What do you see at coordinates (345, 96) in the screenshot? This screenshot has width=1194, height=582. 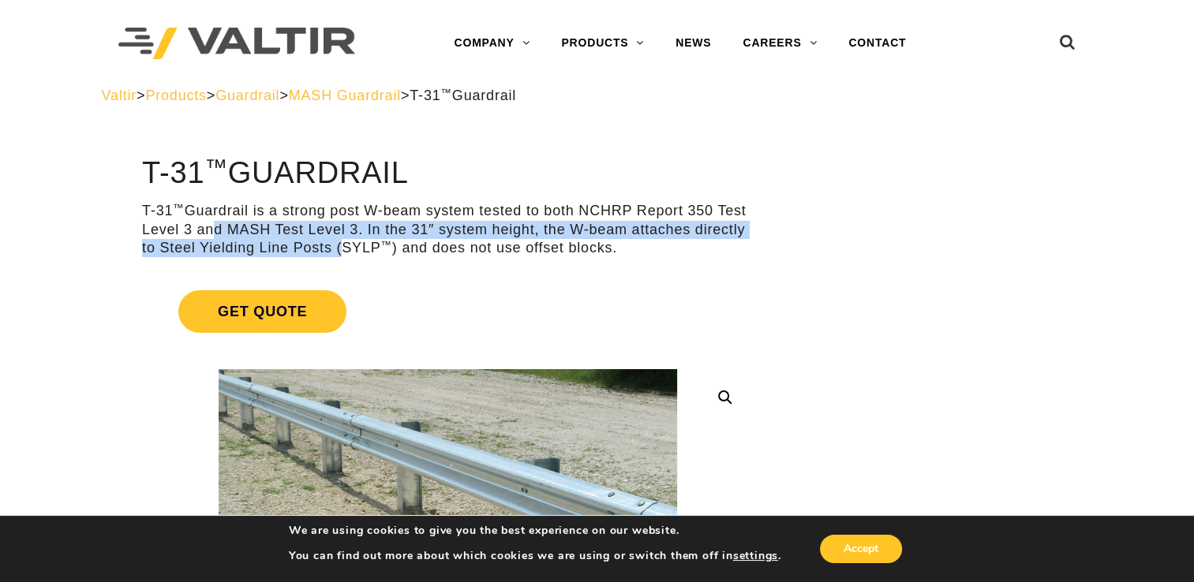 I see `span: MASH Guardrail` at bounding box center [345, 96].